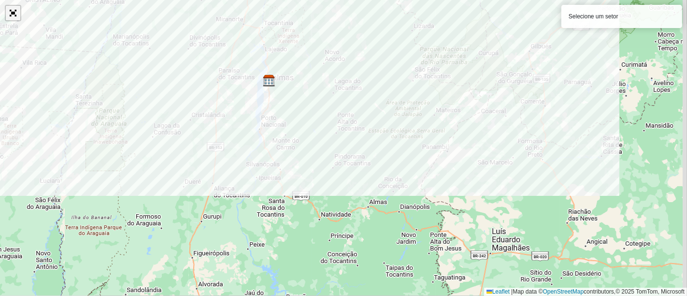  Describe the element at coordinates (498, 291) in the screenshot. I see `a: Leaflet` at that location.